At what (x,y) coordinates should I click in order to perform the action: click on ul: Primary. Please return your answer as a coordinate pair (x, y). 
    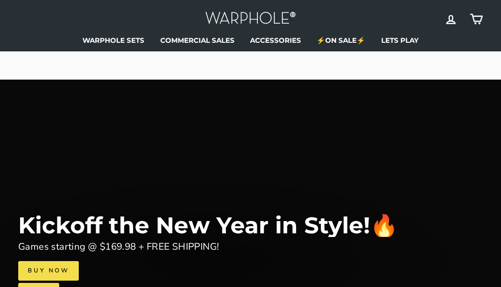
    Looking at the image, I should click on (250, 40).